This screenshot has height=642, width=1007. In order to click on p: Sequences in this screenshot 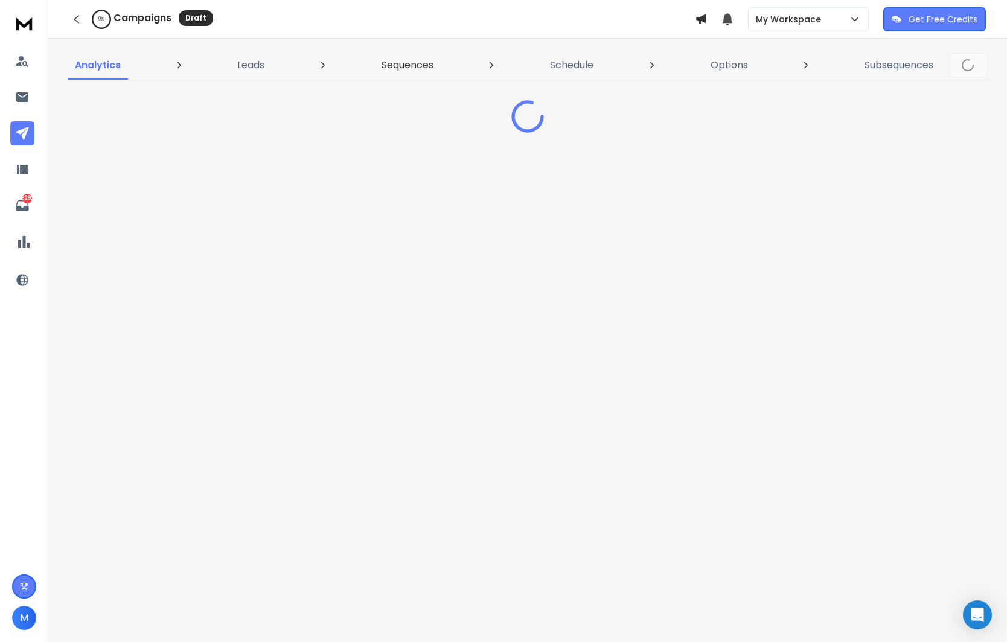, I will do `click(407, 65)`.